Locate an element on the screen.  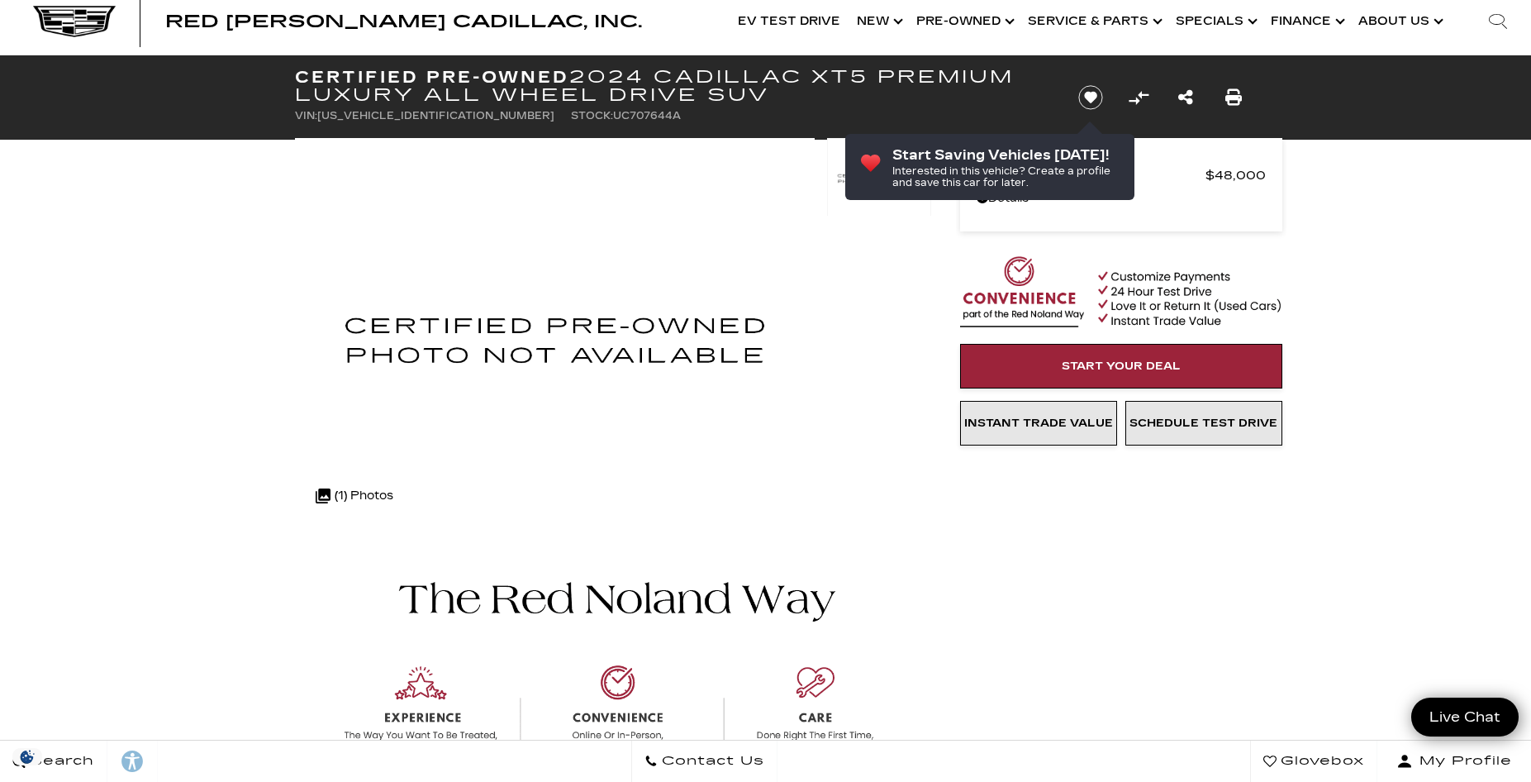
span: UC707644A is located at coordinates (647, 116).